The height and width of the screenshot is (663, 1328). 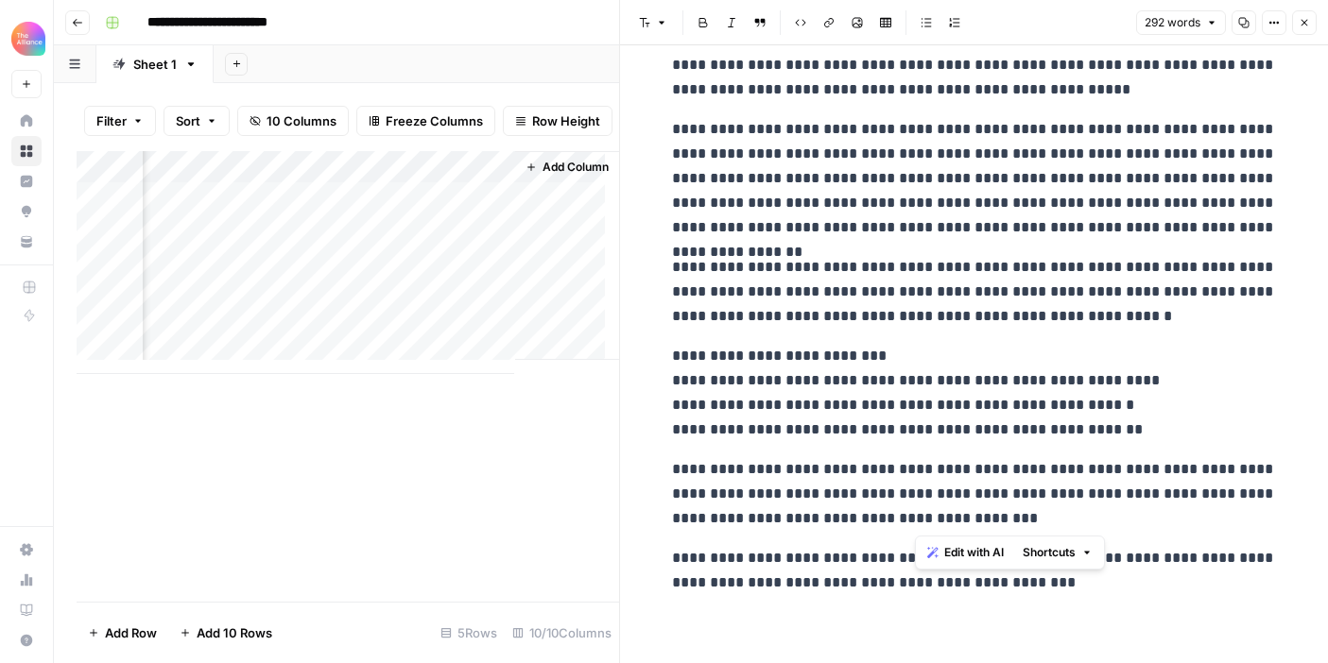 I want to click on a: Opportunities, so click(x=26, y=212).